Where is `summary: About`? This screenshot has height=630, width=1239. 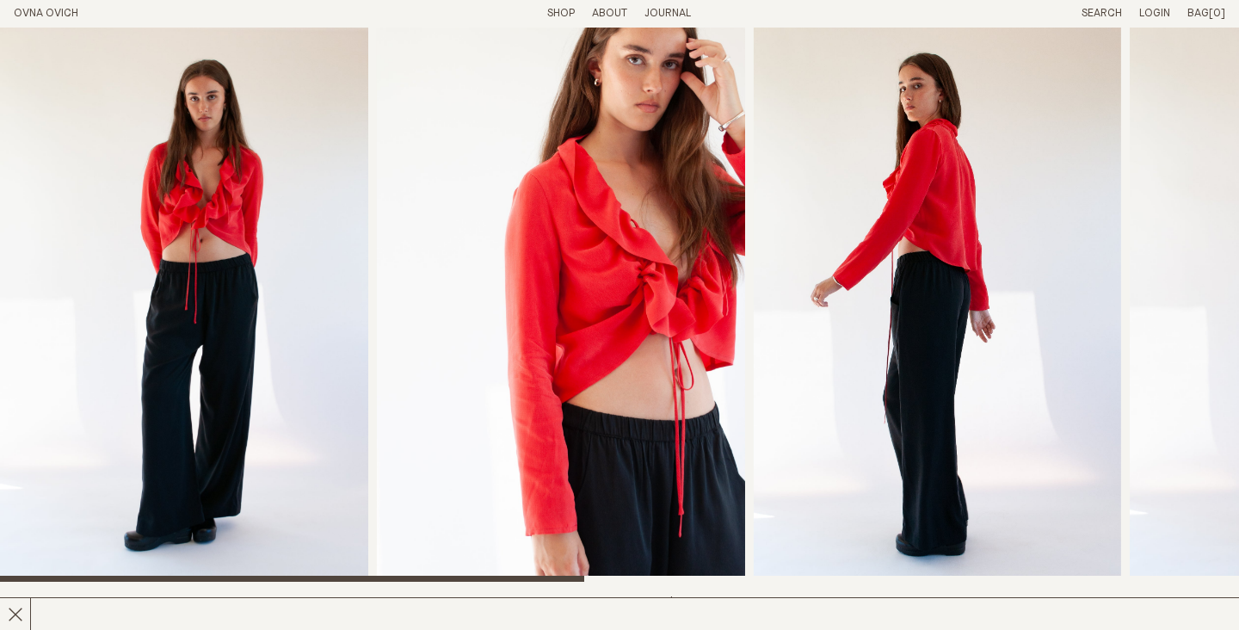
summary: About is located at coordinates (609, 14).